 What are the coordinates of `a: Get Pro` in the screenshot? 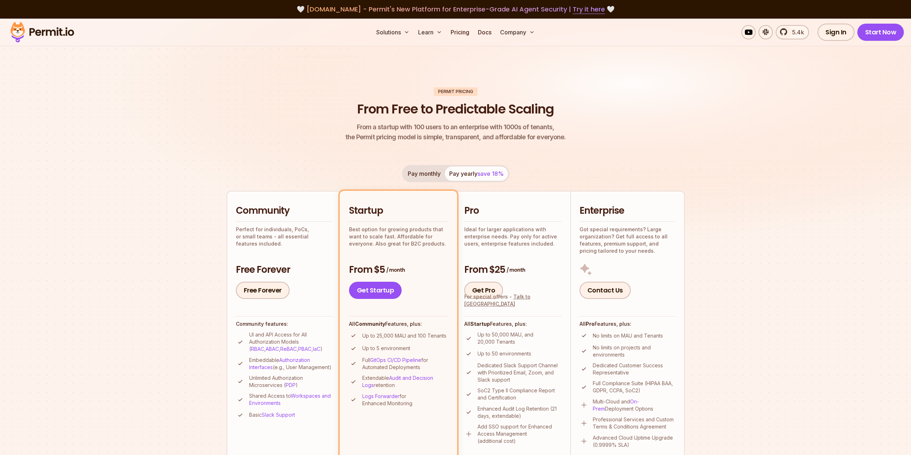 It's located at (484, 290).